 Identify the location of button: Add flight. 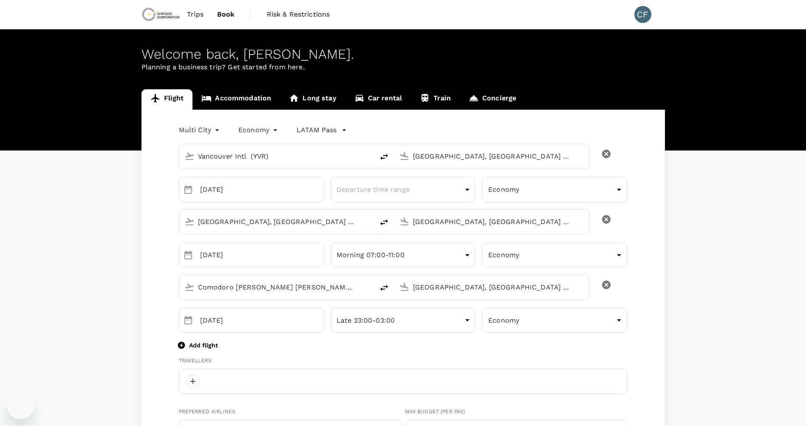
(198, 345).